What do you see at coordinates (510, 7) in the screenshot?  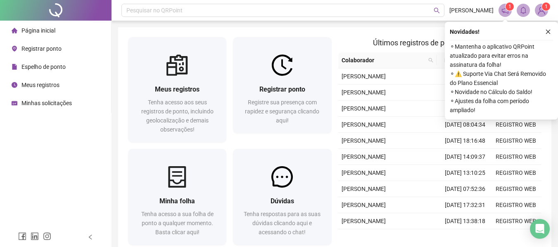 I see `sup: 1` at bounding box center [510, 7].